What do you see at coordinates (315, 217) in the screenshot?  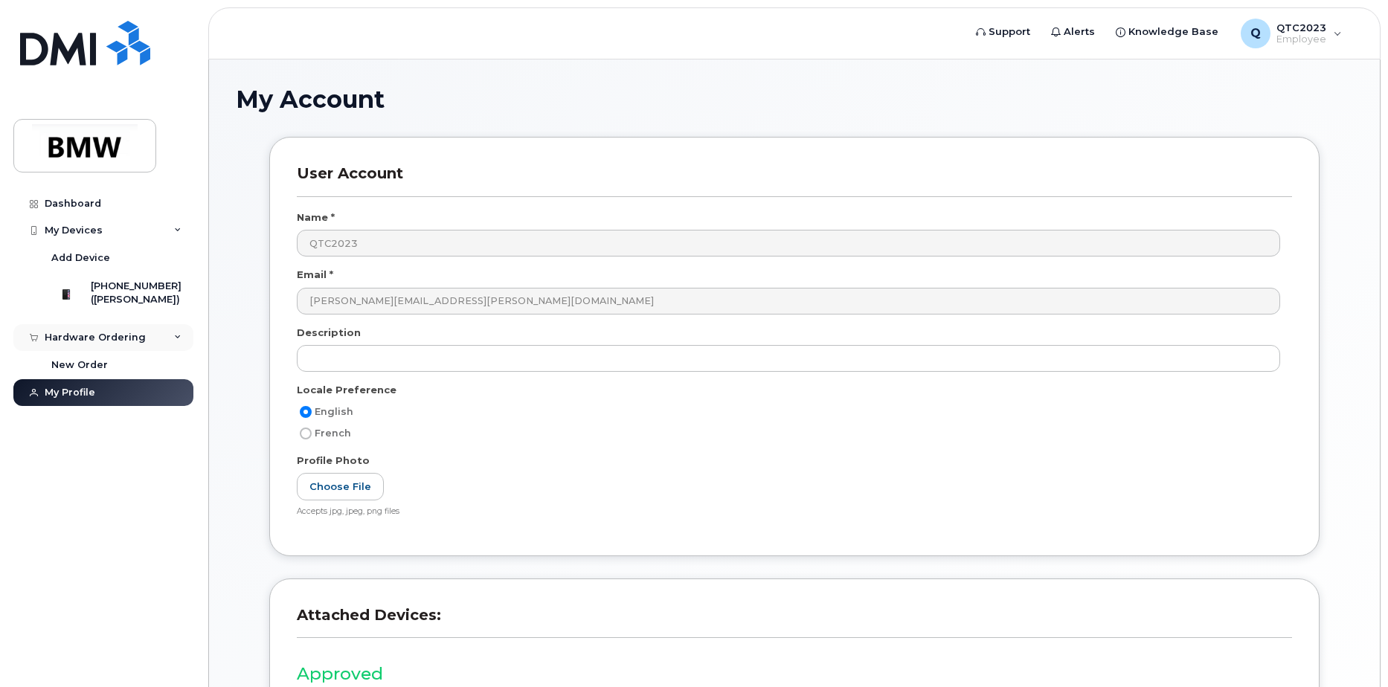 I see `label: Name *` at bounding box center [315, 217].